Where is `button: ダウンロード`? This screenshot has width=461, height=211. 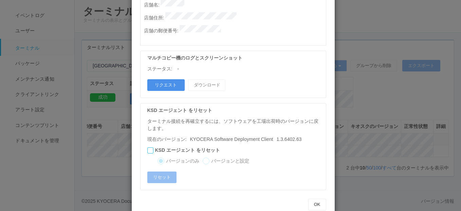 button: ダウンロード is located at coordinates (207, 85).